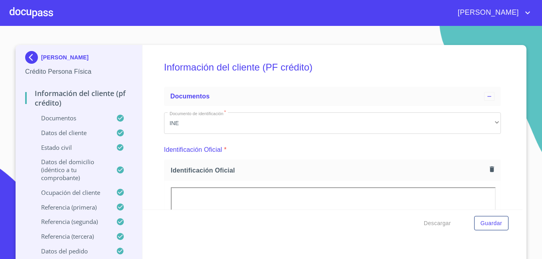 The height and width of the screenshot is (259, 542). I want to click on p: Datos del pedido, so click(71, 252).